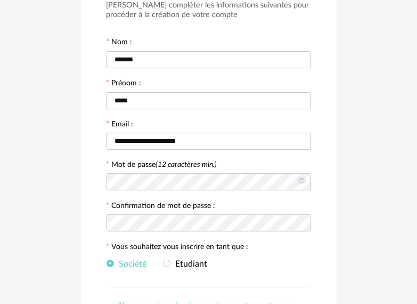 Image resolution: width=417 pixels, height=304 pixels. What do you see at coordinates (161, 207) in the screenshot?
I see `label: Confirmation de mot de passe :` at bounding box center [161, 207].